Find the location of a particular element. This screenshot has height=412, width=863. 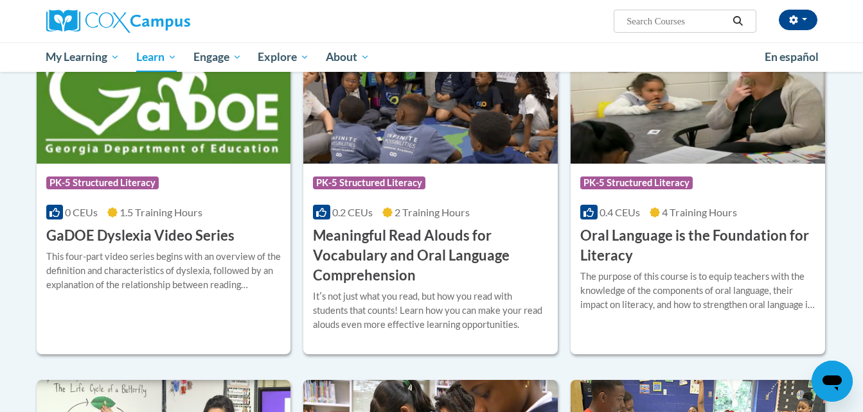

span: My Learning is located at coordinates (82, 57).